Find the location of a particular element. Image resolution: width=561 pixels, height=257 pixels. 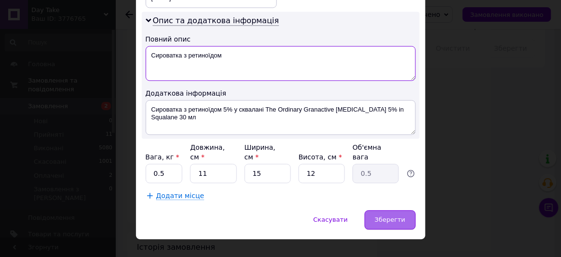

span: Опис та додаткова інформація is located at coordinates (216, 21).